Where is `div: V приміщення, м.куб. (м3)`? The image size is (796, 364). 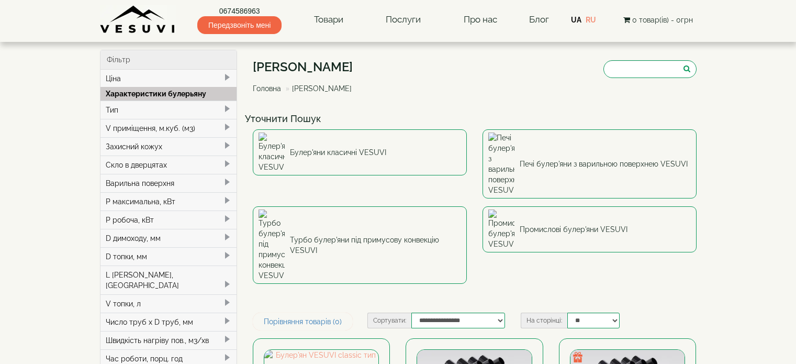
div: V приміщення, м.куб. (м3) is located at coordinates (168, 128).